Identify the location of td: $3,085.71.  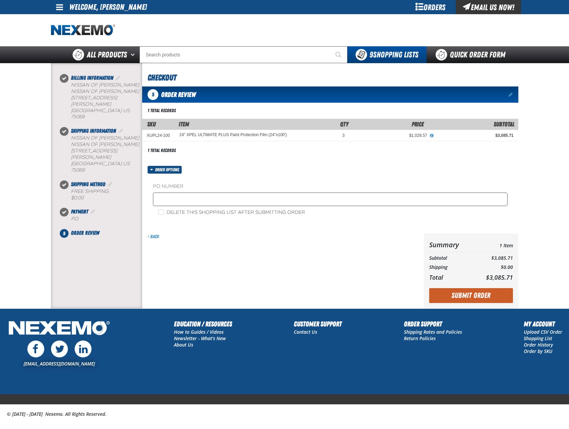
(493, 258).